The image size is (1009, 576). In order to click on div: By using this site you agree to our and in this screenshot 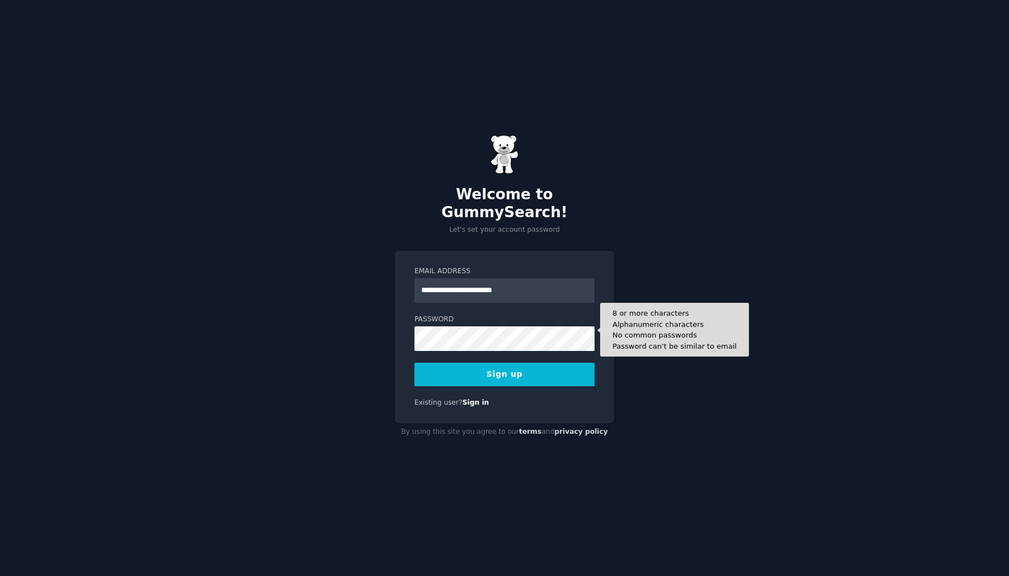, I will do `click(505, 432)`.